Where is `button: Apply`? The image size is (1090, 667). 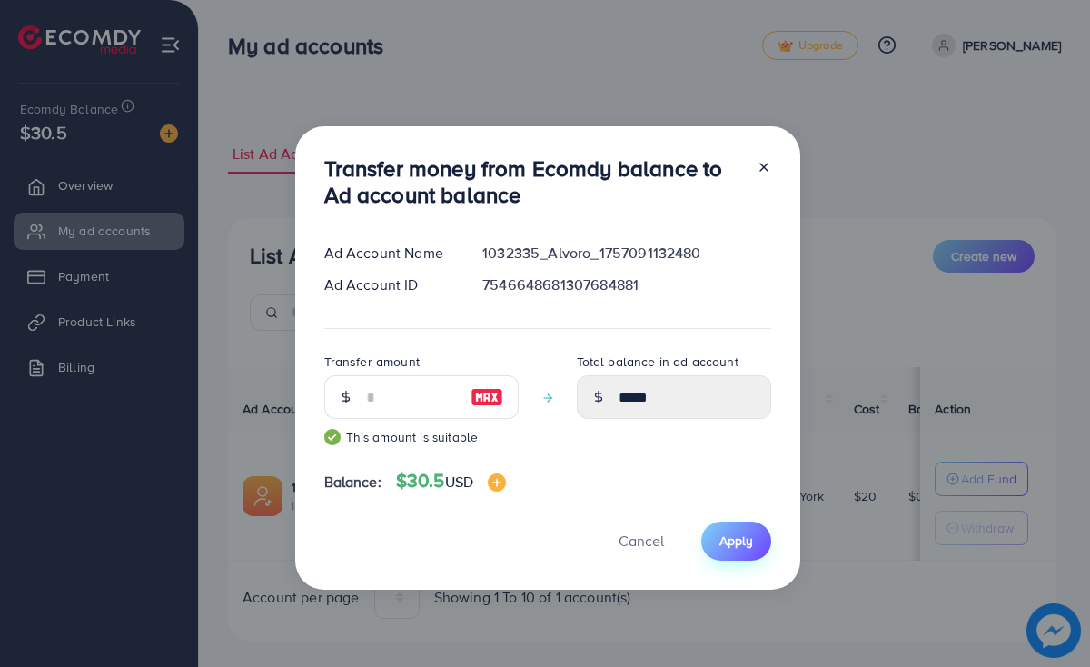
button: Apply is located at coordinates (736, 541).